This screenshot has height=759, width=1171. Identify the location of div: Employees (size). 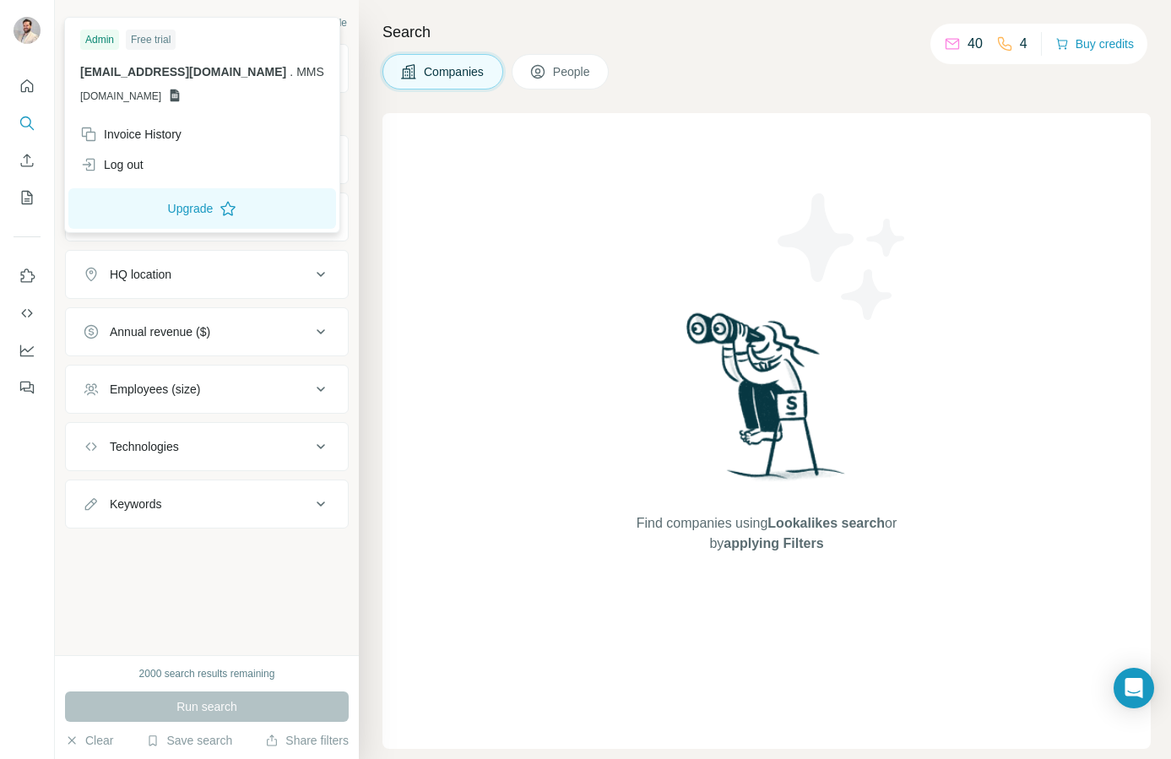
(155, 389).